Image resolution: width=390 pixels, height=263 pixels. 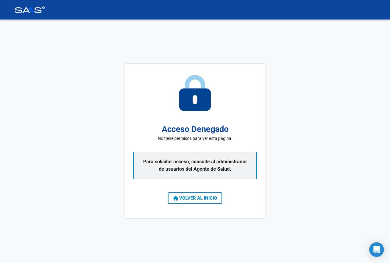 I want to click on span: VOLVER AL INICIO, so click(x=195, y=198).